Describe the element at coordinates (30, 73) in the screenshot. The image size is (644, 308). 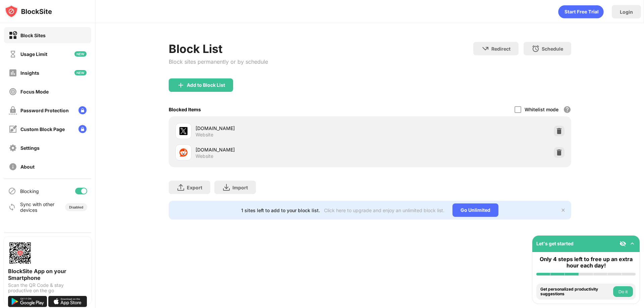
I see `div: Insights` at that location.